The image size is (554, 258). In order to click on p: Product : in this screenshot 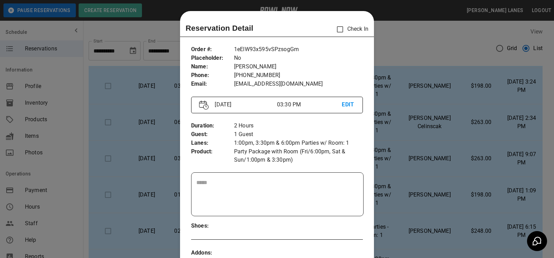, I will do `click(212, 152)`.